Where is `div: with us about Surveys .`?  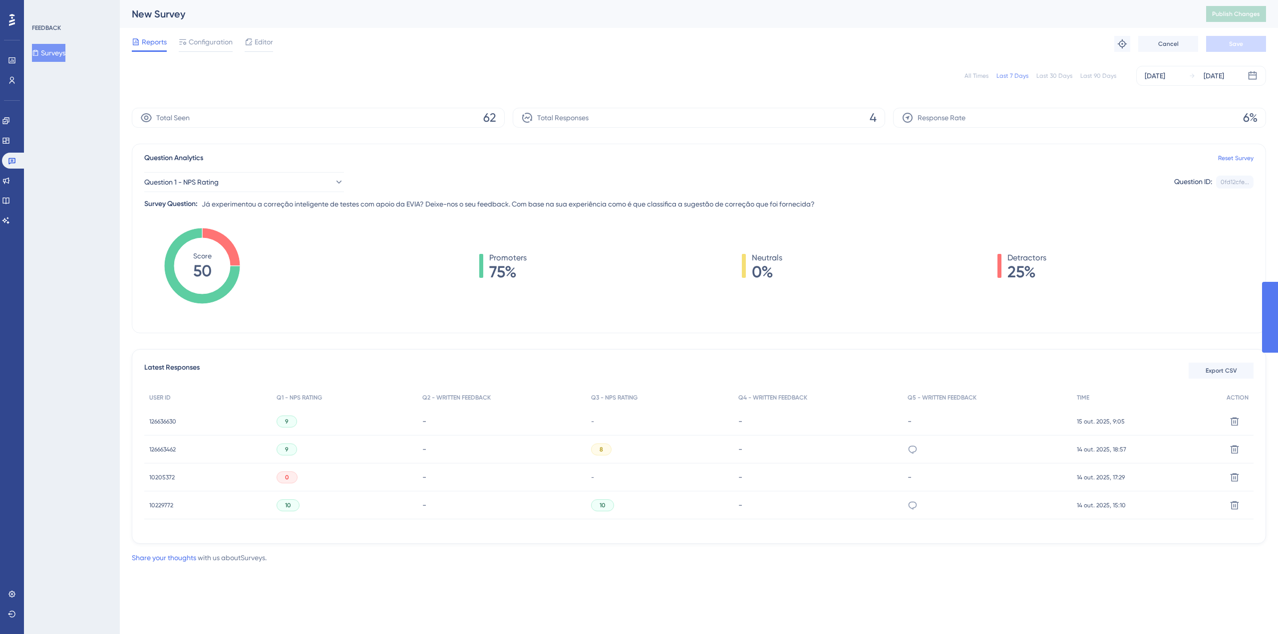 div: with us about Surveys . is located at coordinates (199, 558).